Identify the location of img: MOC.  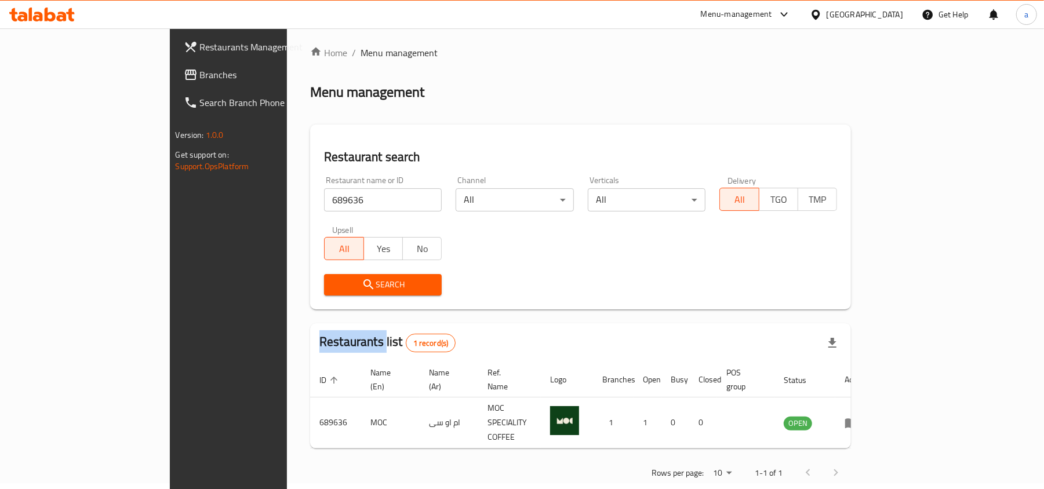
(565, 421).